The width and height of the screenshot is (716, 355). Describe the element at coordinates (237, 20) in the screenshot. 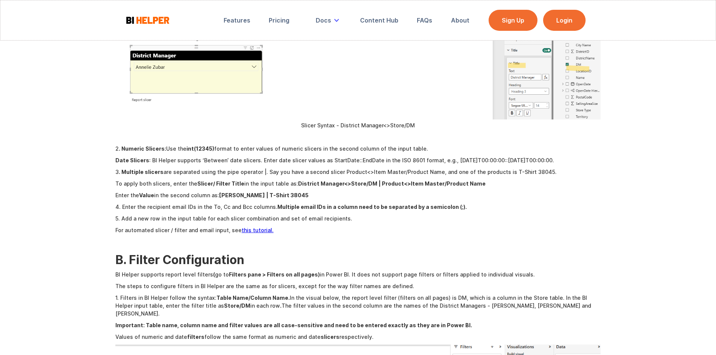

I see `a: Features` at that location.